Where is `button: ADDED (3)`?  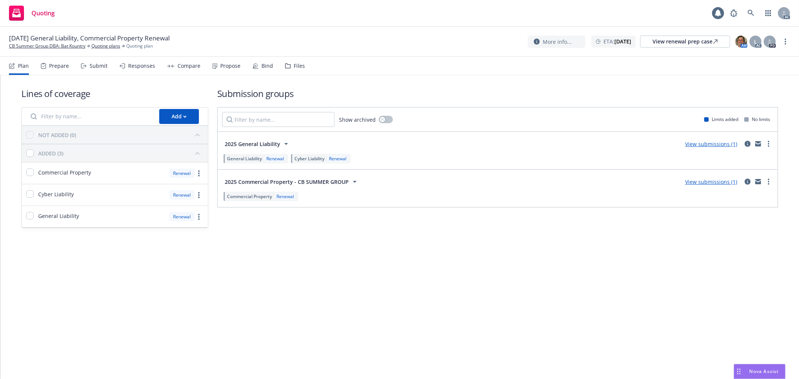
button: ADDED (3) is located at coordinates (121, 153).